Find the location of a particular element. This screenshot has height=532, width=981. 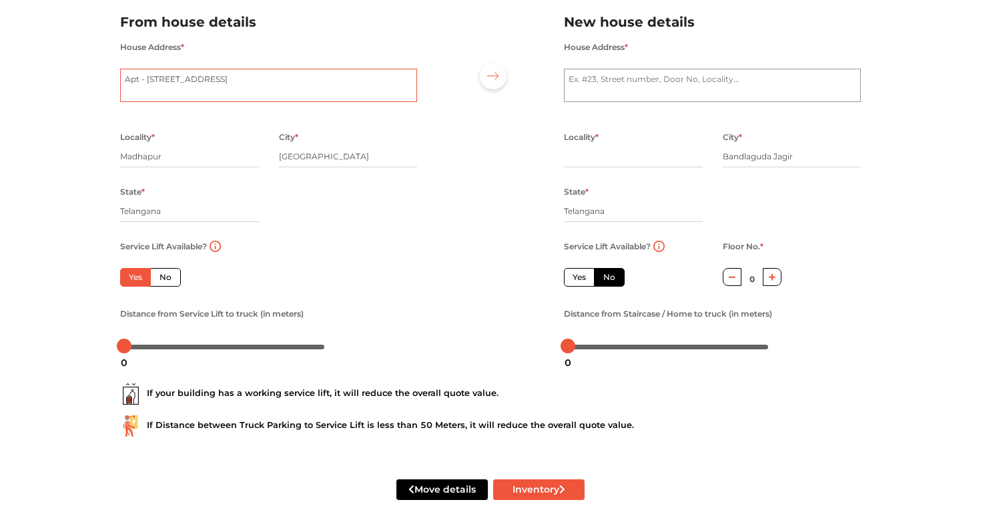

div: If Distance between Truck Parking to Service Lift is less than 50 Meters, it will reduce the over... is located at coordinates (490, 426).